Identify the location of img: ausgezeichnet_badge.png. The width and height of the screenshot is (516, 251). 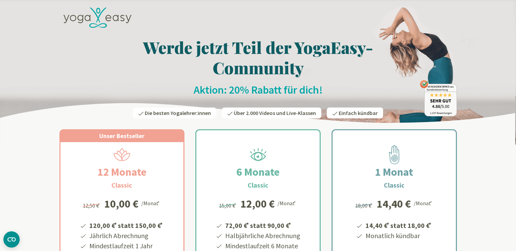
(438, 98).